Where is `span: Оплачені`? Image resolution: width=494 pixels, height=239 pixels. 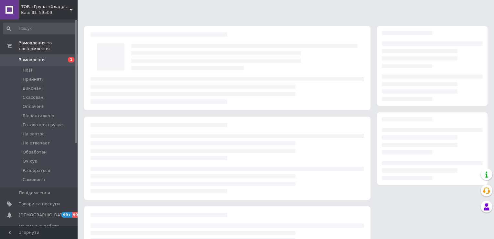 span: Оплачені is located at coordinates (33, 106).